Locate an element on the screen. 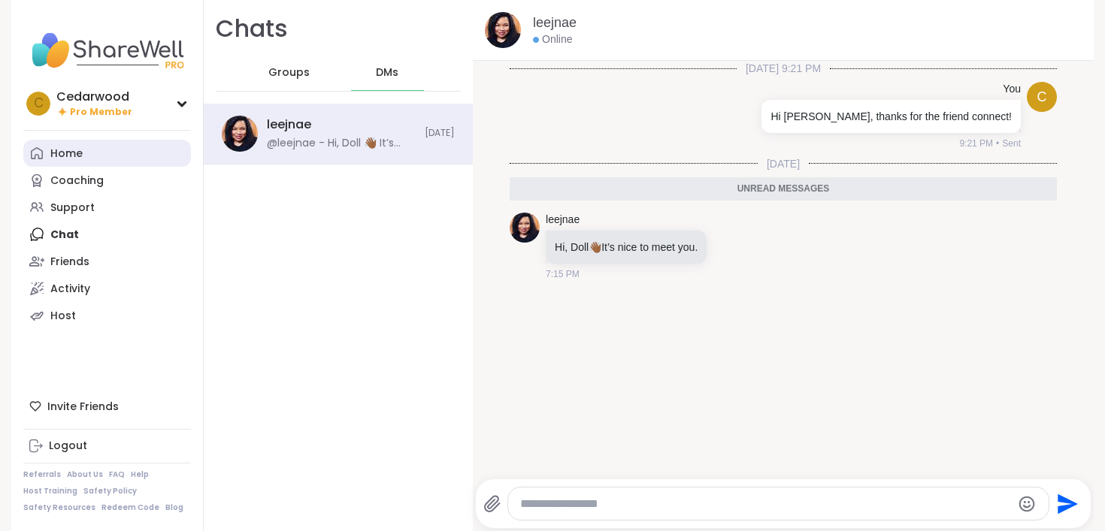 The height and width of the screenshot is (531, 1105). a: Logout is located at coordinates (107, 446).